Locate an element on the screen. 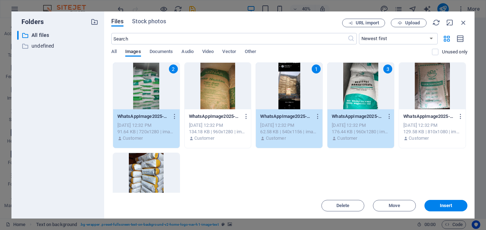  p: WhatsAppImage2025-10-04at11.29.39AM-EtmD7KvV-GYTxxXFKpqUmw.jpeg is located at coordinates (285, 116).